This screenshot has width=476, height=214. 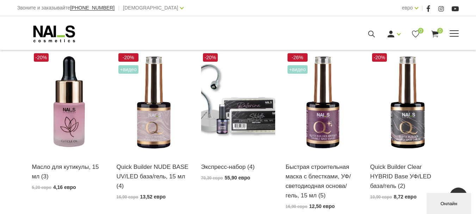 What do you see at coordinates (408, 8) in the screenshot?
I see `font: евро` at bounding box center [408, 8].